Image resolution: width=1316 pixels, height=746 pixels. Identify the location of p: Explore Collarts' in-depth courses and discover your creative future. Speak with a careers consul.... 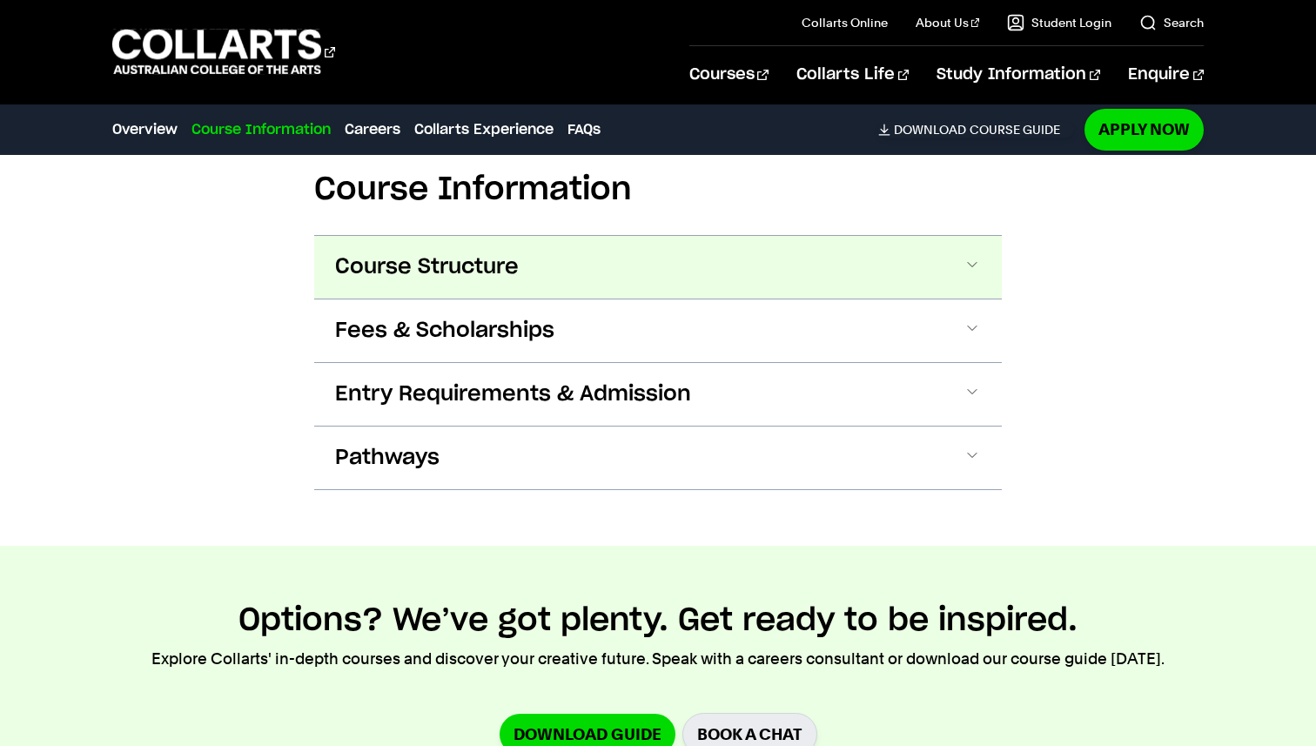
(658, 659).